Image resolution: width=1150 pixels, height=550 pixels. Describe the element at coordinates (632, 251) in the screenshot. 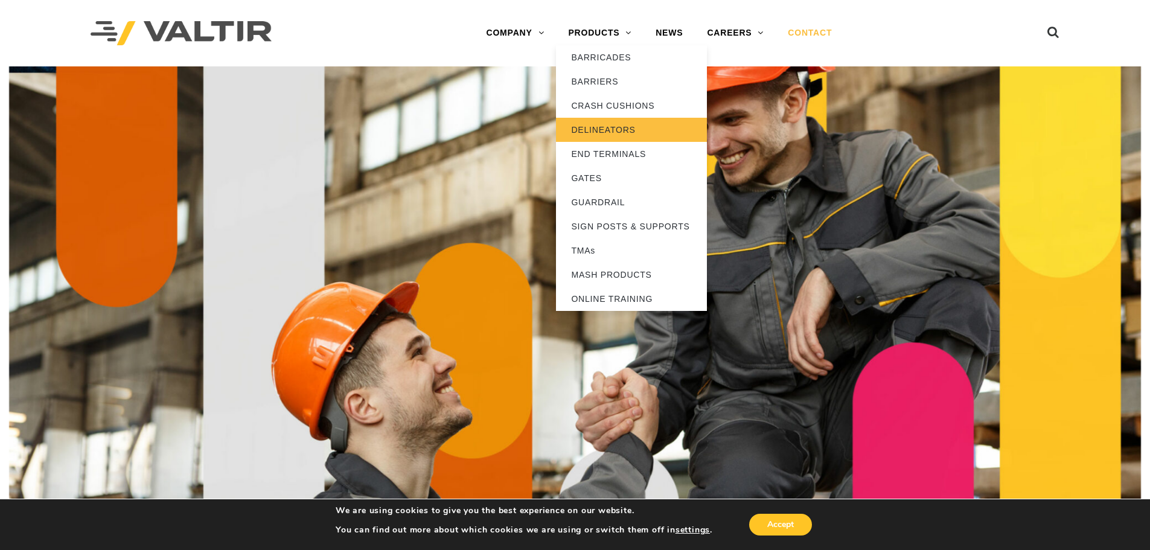

I see `a: TMAs` at that location.